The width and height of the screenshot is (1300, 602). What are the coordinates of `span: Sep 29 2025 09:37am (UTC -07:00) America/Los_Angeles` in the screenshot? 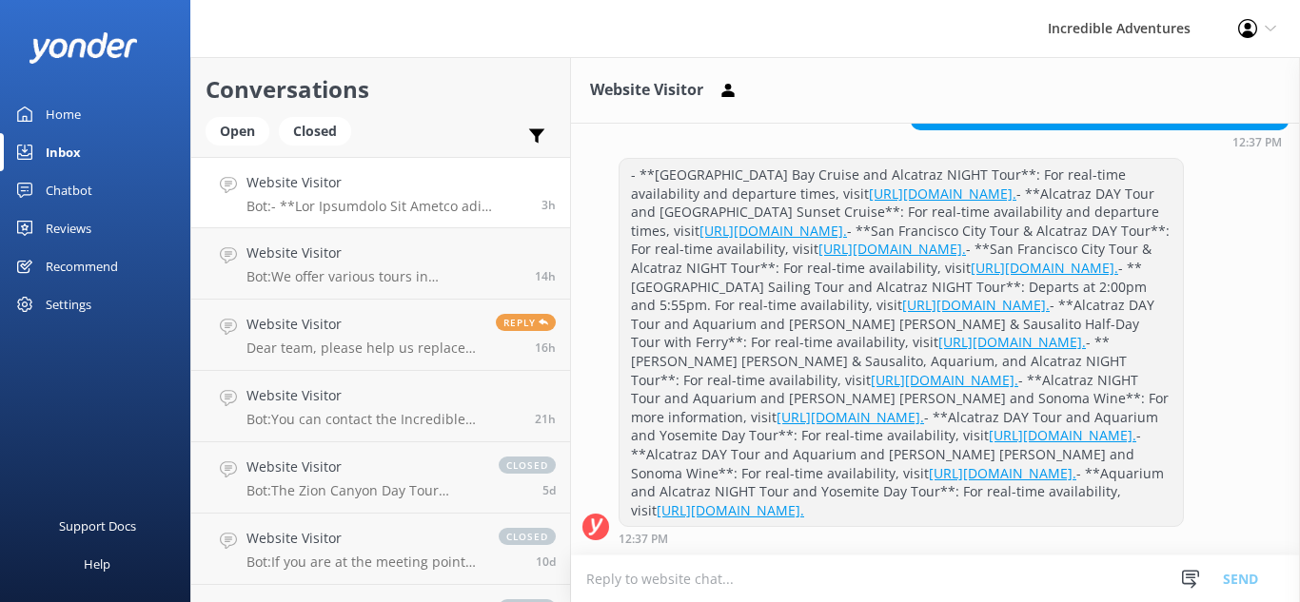 It's located at (548, 205).